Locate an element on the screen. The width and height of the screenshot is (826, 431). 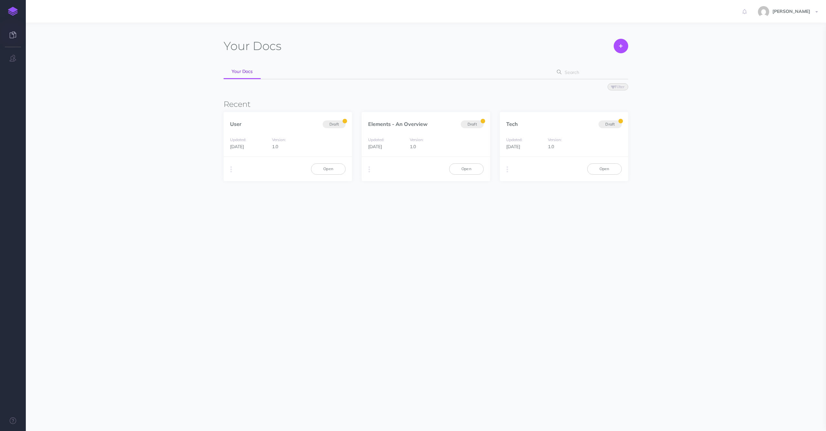
a: Tech is located at coordinates (512, 124).